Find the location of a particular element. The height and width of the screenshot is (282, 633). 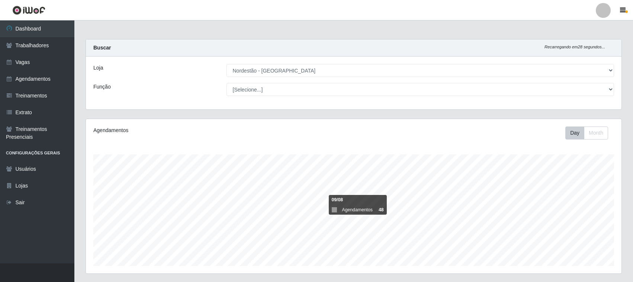

button: Day is located at coordinates (574, 133).